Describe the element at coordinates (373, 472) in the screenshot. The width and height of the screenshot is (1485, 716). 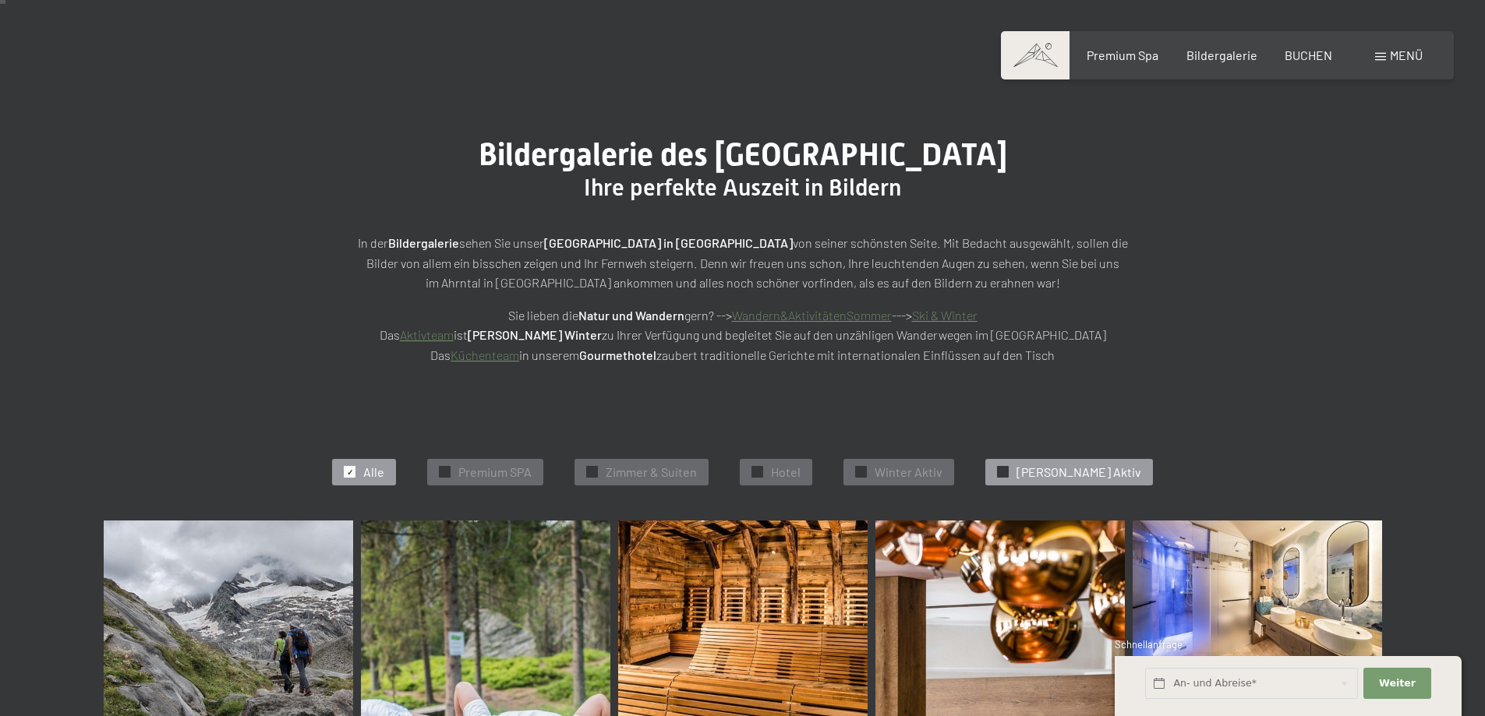
I see `span: Alle` at that location.